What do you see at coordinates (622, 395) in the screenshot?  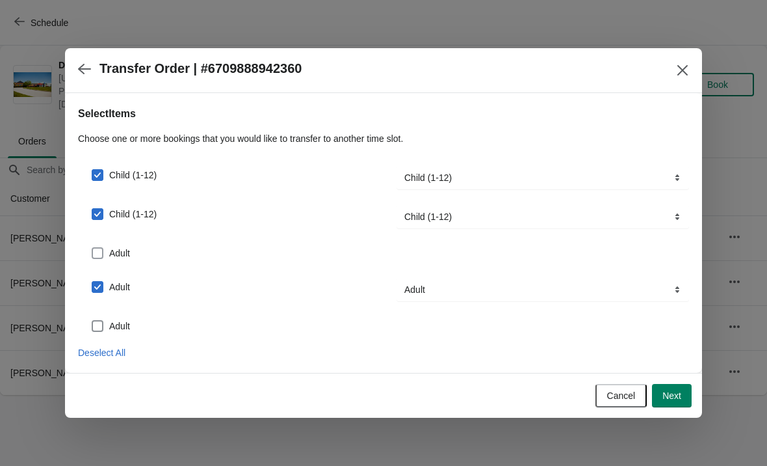 I see `span: Cancel` at bounding box center [622, 395].